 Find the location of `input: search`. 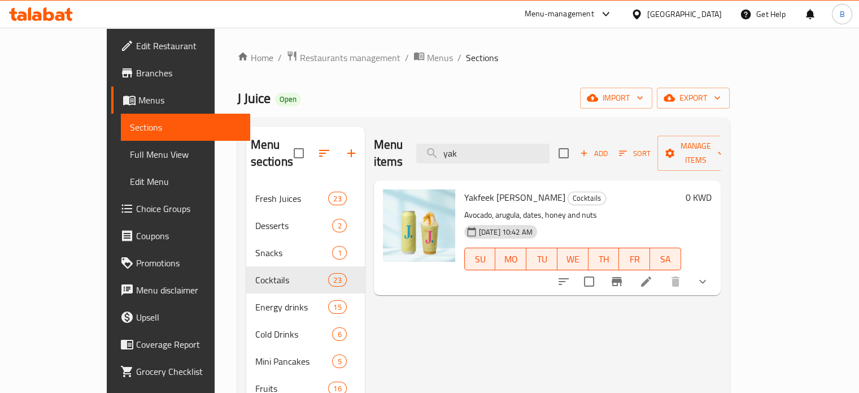

input: search is located at coordinates (483, 153).